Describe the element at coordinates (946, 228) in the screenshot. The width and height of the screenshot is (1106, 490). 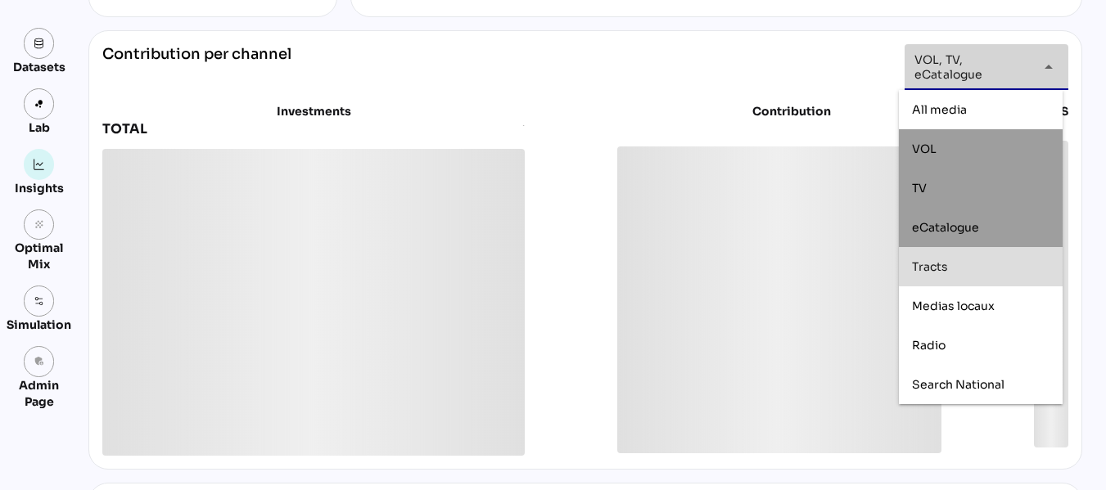
I see `span: eCatalogue` at that location.